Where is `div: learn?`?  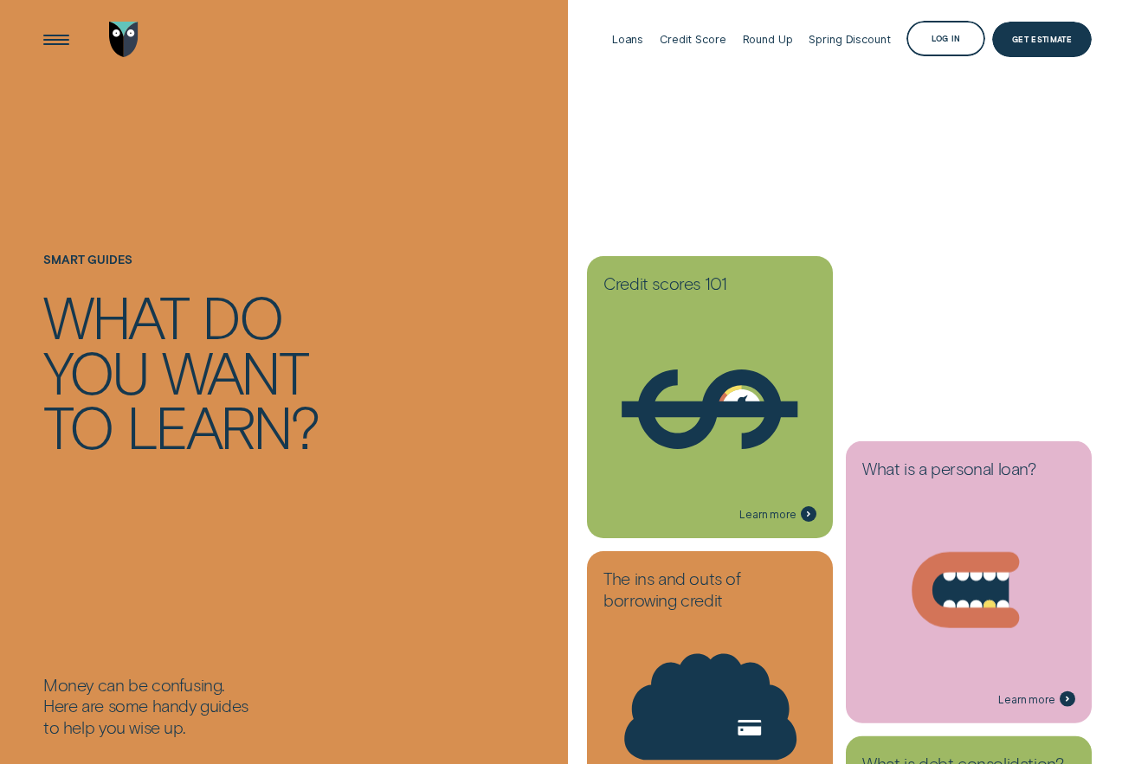 div: learn? is located at coordinates (223, 427).